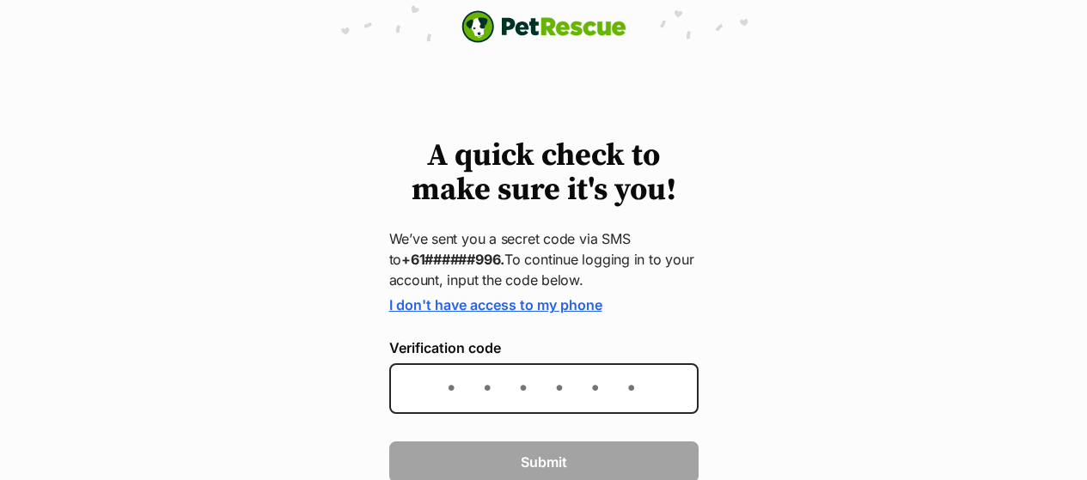 The height and width of the screenshot is (480, 1087). What do you see at coordinates (544, 259) in the screenshot?
I see `p: We’ve sent you a secret code via SMS to To continue logging in to your account, input the code be...` at bounding box center [544, 259].